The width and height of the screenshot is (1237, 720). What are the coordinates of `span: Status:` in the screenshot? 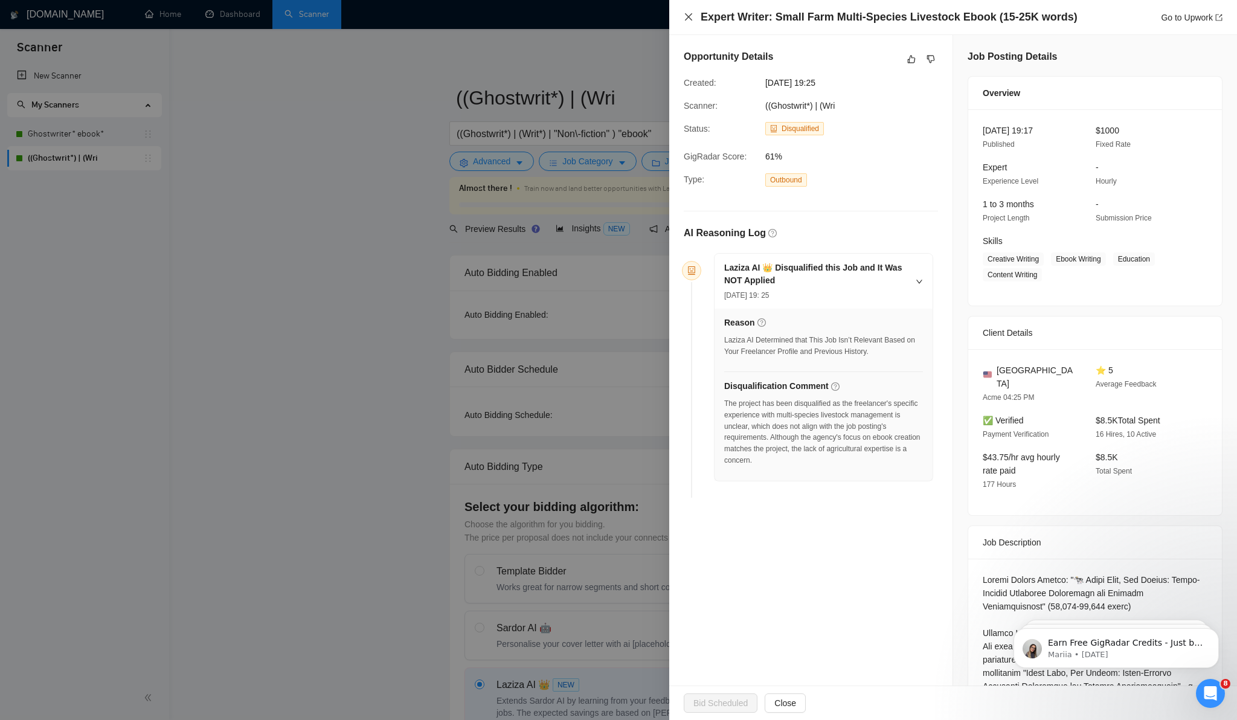 It's located at (697, 129).